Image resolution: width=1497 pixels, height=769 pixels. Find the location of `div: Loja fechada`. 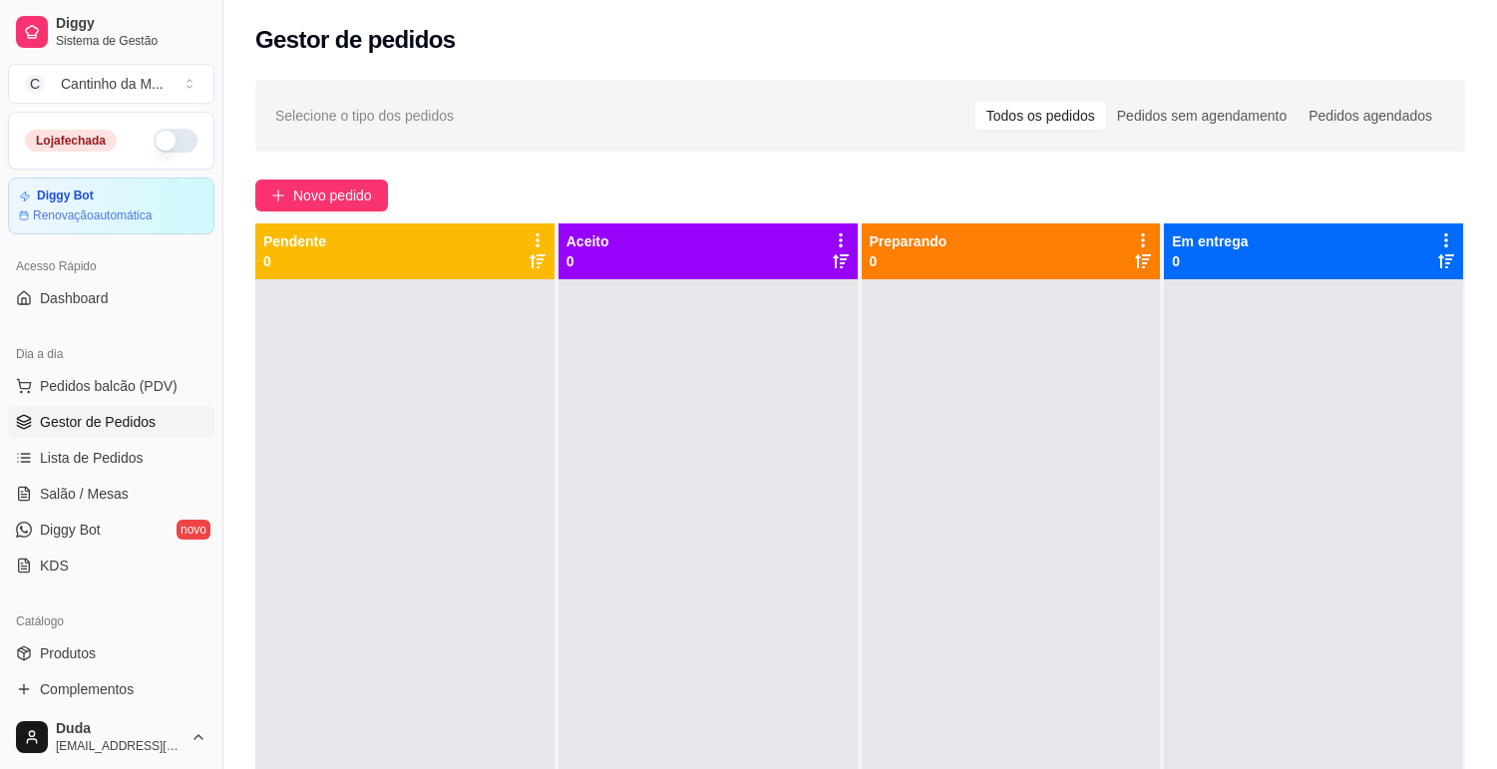

div: Loja fechada is located at coordinates (71, 141).